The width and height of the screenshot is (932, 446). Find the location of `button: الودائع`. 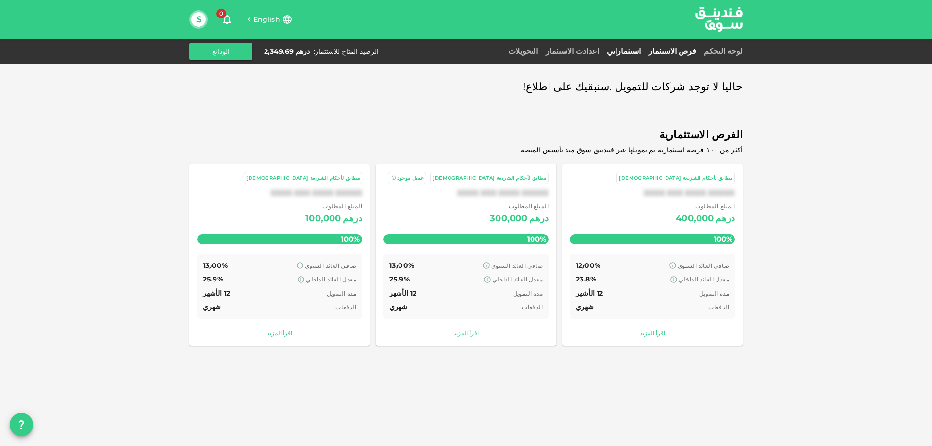

button: الودائع is located at coordinates (221, 51).